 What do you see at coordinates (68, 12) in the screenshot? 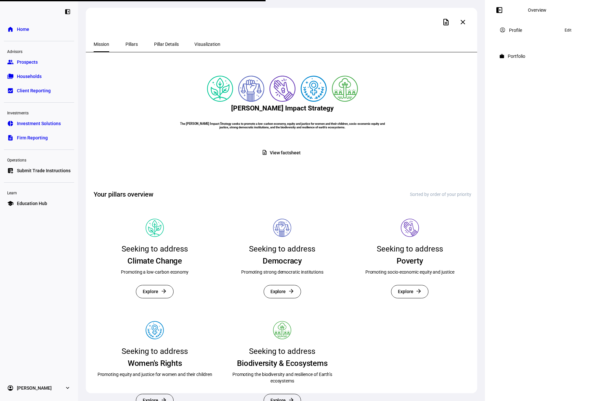
I see `eth-mat-symbol: left_panel_close` at bounding box center [68, 12].